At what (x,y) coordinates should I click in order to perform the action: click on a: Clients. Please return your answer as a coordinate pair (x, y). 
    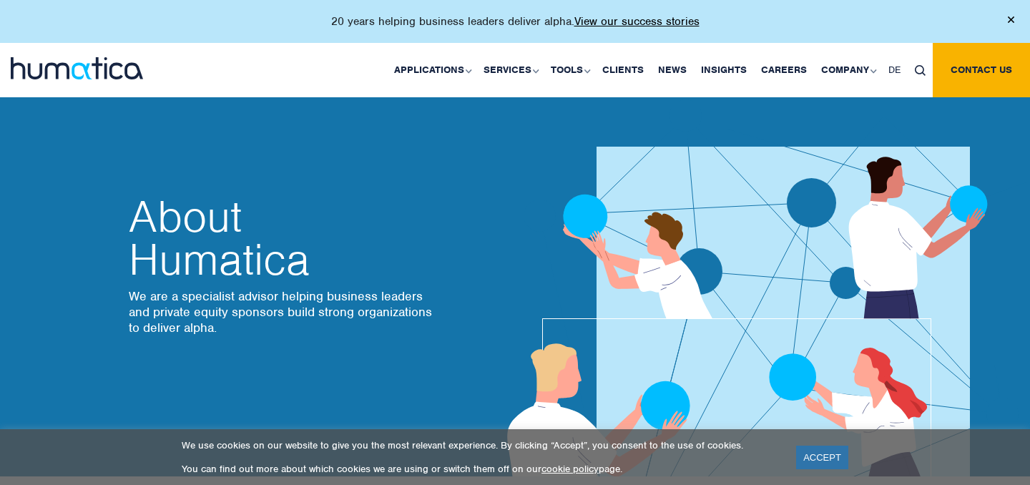
    Looking at the image, I should click on (623, 70).